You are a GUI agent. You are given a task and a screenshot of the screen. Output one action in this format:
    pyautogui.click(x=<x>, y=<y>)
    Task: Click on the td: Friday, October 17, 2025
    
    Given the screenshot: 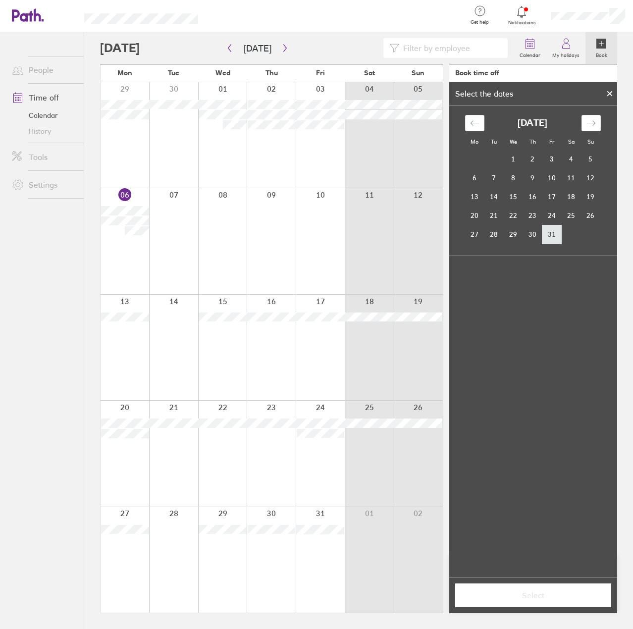 What is the action you would take?
    pyautogui.click(x=551, y=196)
    